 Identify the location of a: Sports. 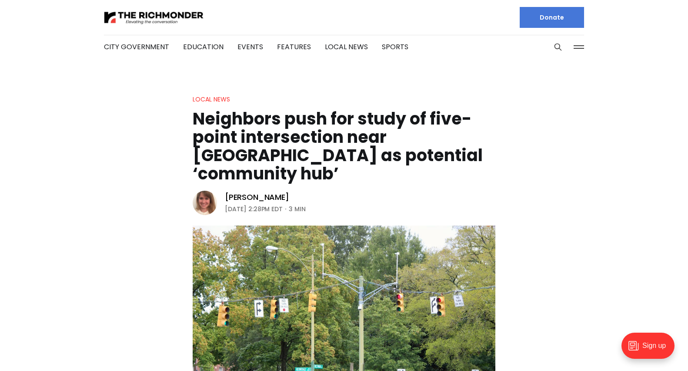
(395, 47).